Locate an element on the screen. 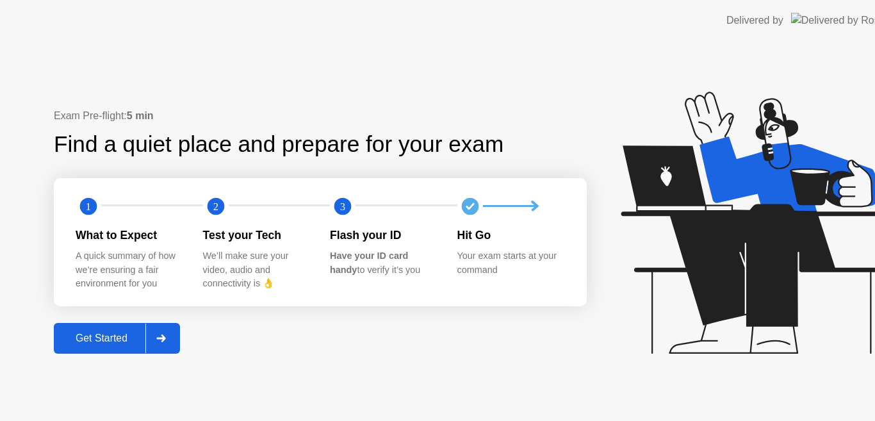  div: A quick summary of how we’re ensuring a fair environment for you is located at coordinates (129, 270).